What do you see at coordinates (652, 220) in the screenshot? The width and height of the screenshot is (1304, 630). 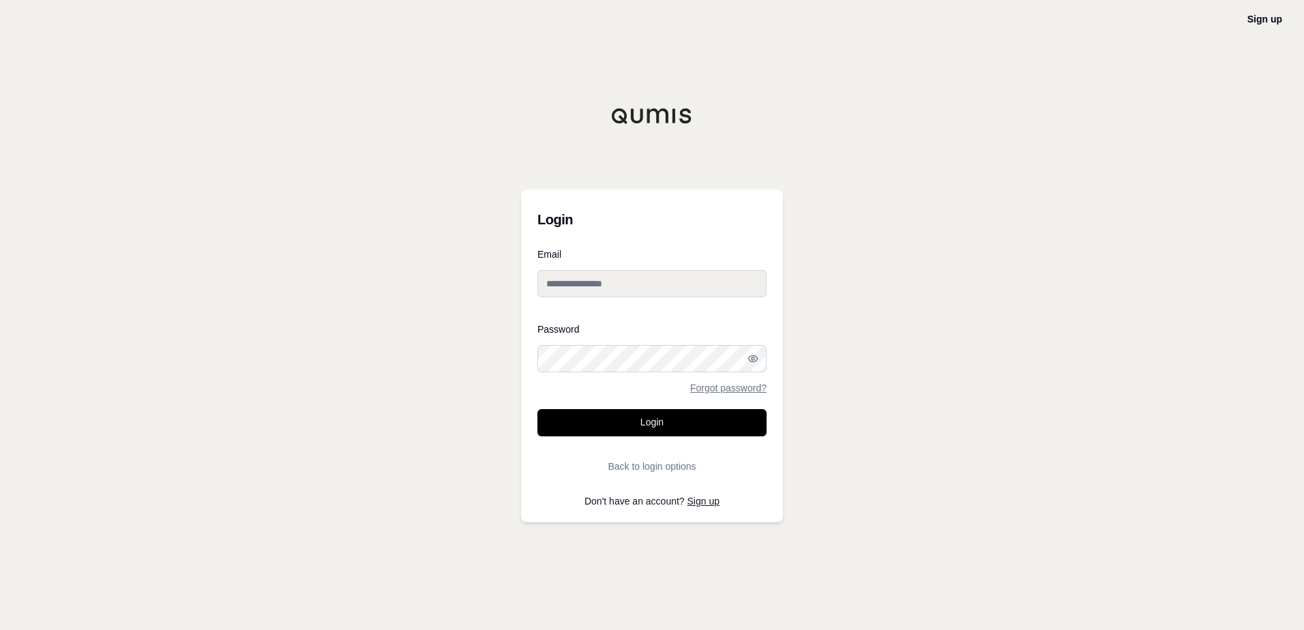 I see `h3: Login` at bounding box center [652, 220].